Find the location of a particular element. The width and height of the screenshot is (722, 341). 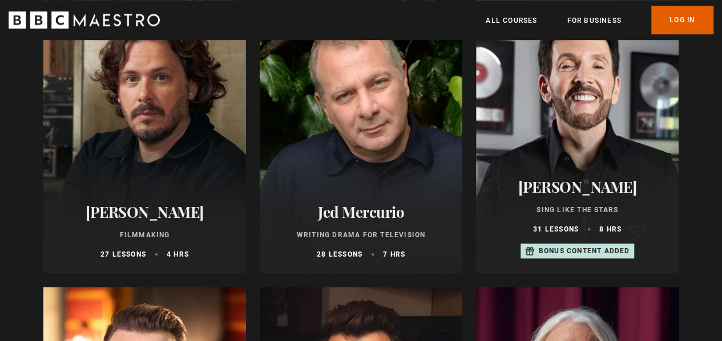

p: 28 lessons is located at coordinates (340, 255).